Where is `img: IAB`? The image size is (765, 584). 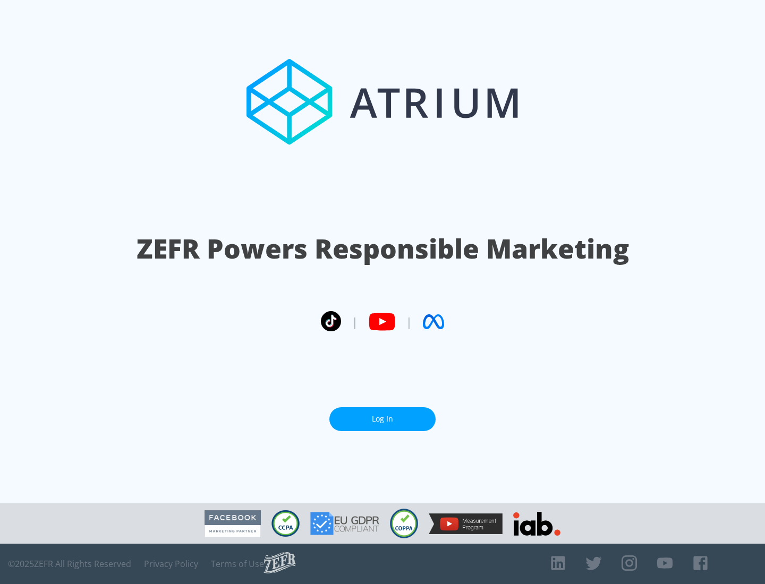
img: IAB is located at coordinates (536, 524).